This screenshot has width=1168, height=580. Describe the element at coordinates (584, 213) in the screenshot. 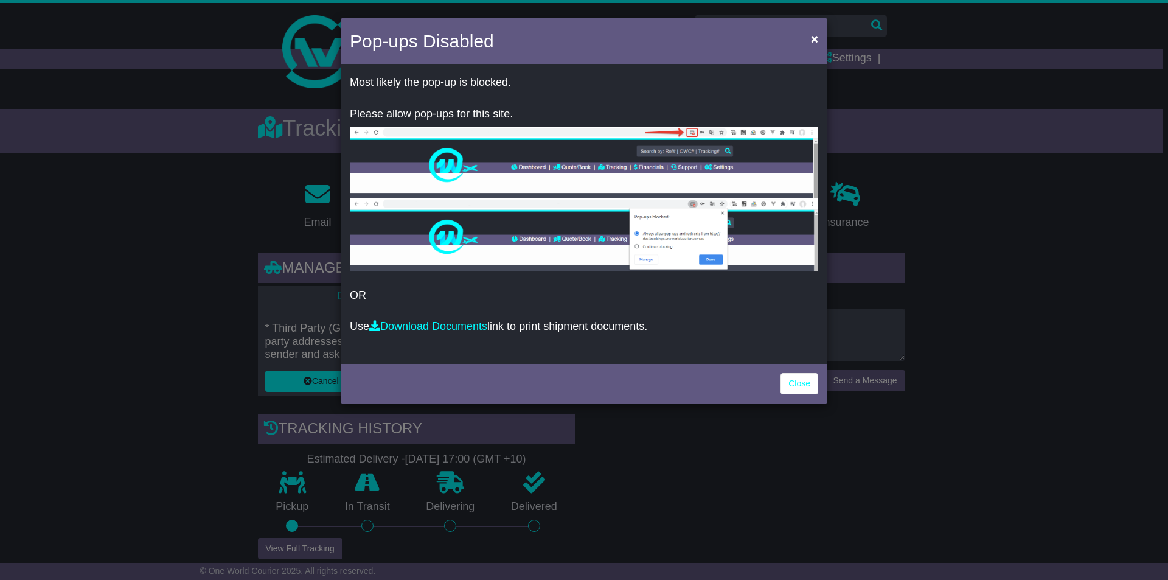

I see `div: OR` at that location.